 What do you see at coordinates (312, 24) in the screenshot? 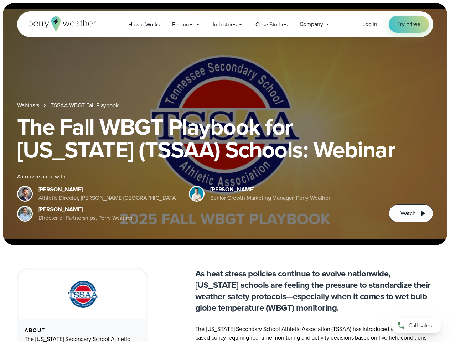
I see `span: Company` at bounding box center [312, 24].